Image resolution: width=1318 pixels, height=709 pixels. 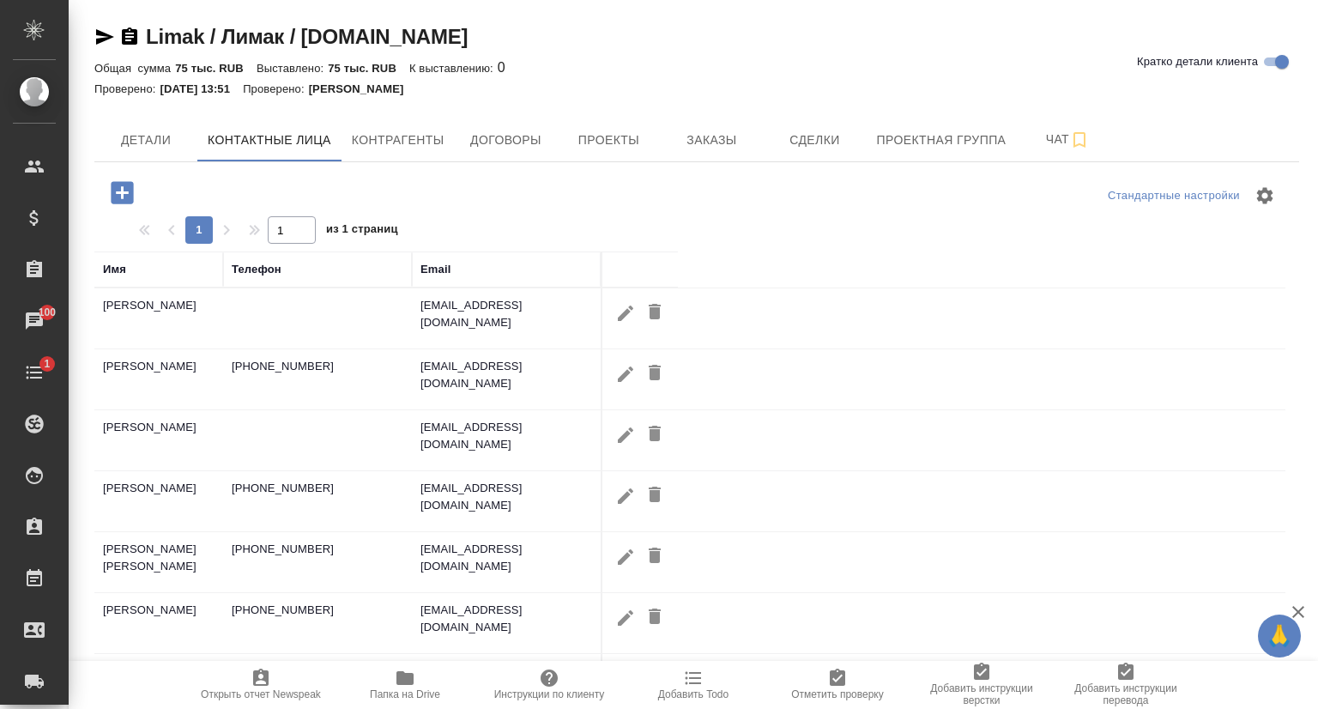 I want to click on span: Детали, so click(x=146, y=140).